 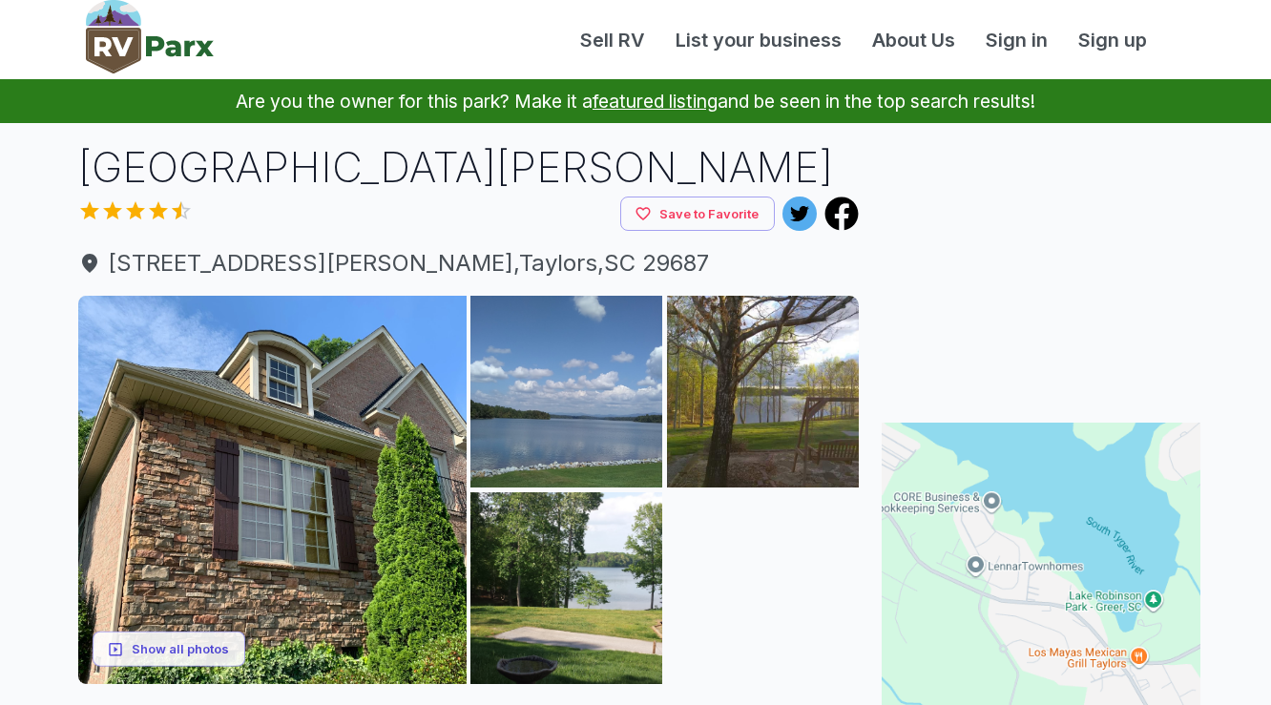 I want to click on a: Sell RV, so click(x=613, y=40).